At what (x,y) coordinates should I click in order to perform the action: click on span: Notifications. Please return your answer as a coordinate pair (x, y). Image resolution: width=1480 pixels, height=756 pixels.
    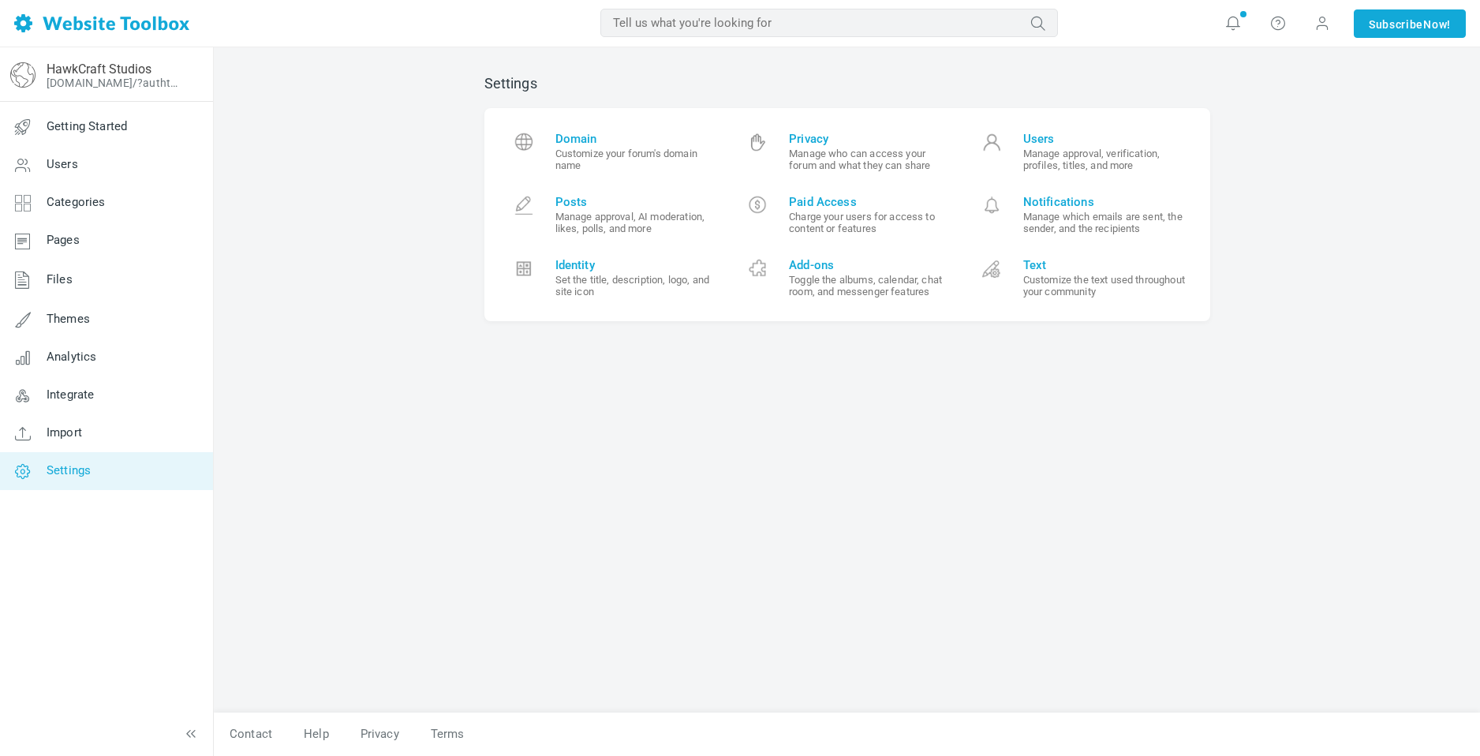
    Looking at the image, I should click on (1105, 202).